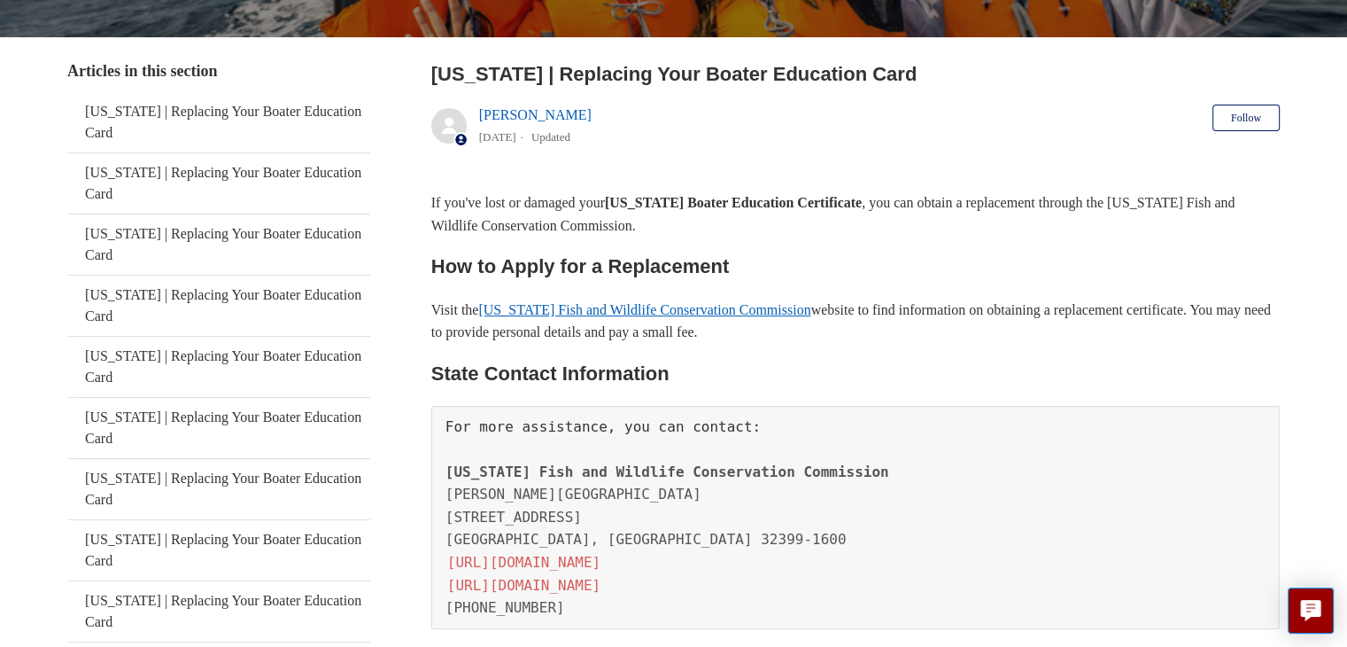  What do you see at coordinates (498, 136) in the screenshot?
I see `time: 05/23/2024, 09:55` at bounding box center [498, 136].